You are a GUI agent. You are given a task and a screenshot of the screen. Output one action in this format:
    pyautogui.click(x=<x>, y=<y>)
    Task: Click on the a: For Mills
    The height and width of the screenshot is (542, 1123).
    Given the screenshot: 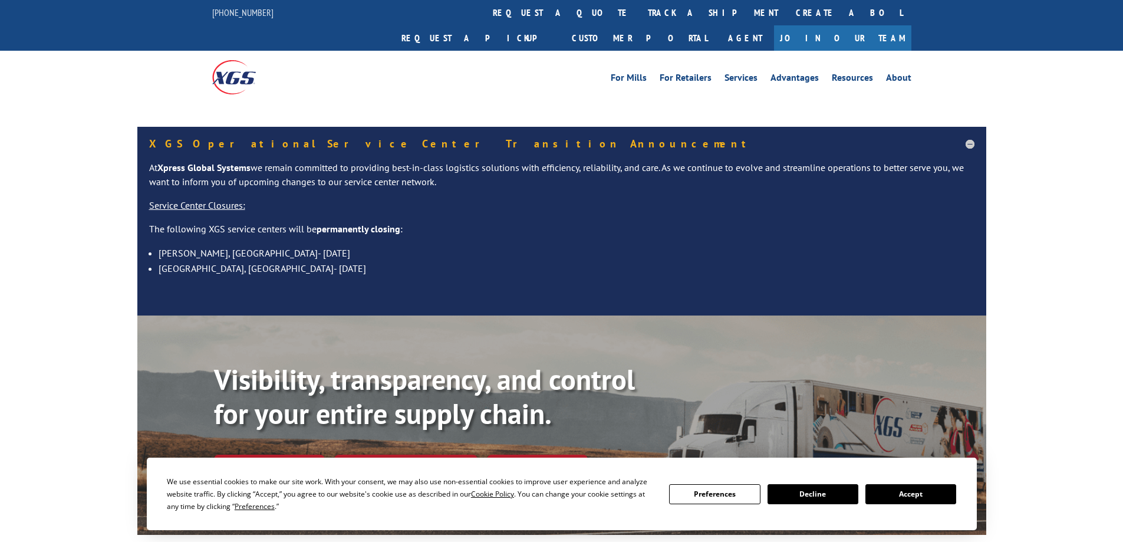 What is the action you would take?
    pyautogui.click(x=628, y=80)
    